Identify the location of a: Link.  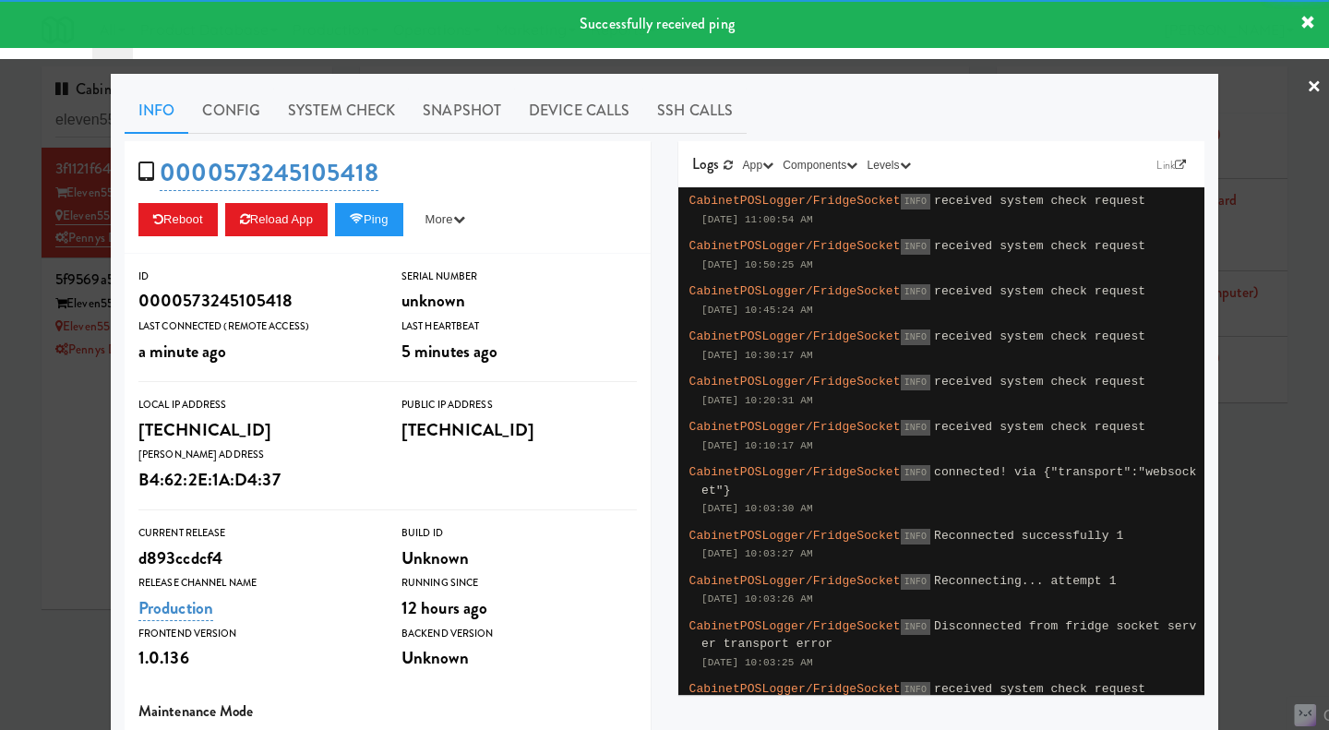
(1172, 165).